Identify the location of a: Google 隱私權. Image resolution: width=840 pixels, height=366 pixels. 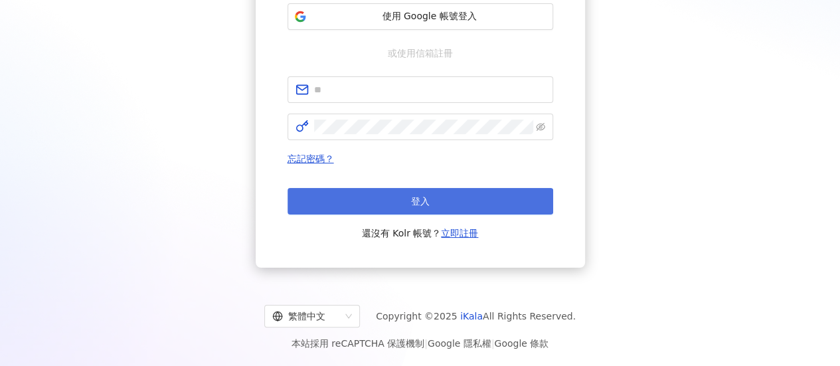
(459, 343).